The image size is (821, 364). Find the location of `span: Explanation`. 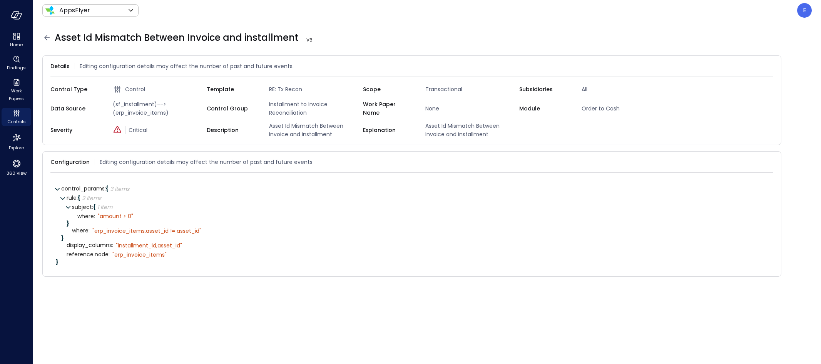

span: Explanation is located at coordinates (388, 130).